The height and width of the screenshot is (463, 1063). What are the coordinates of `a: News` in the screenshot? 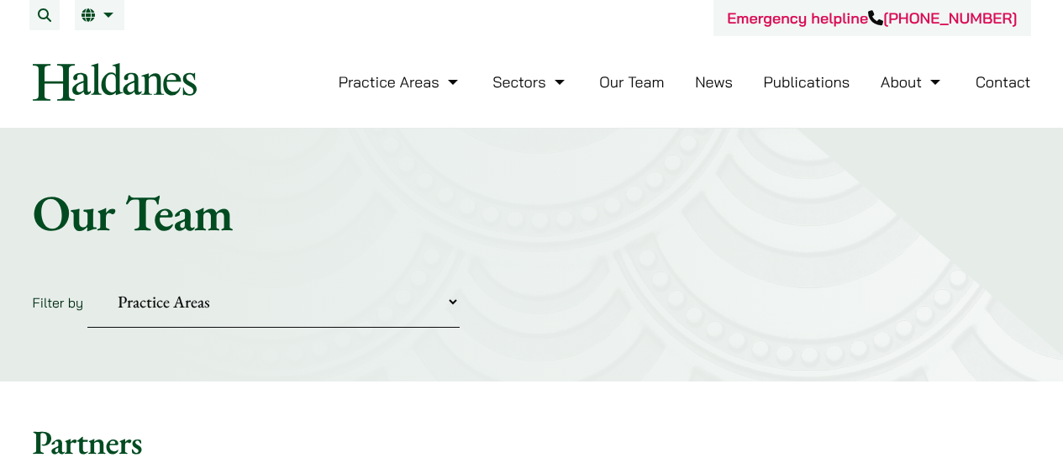 It's located at (713, 81).